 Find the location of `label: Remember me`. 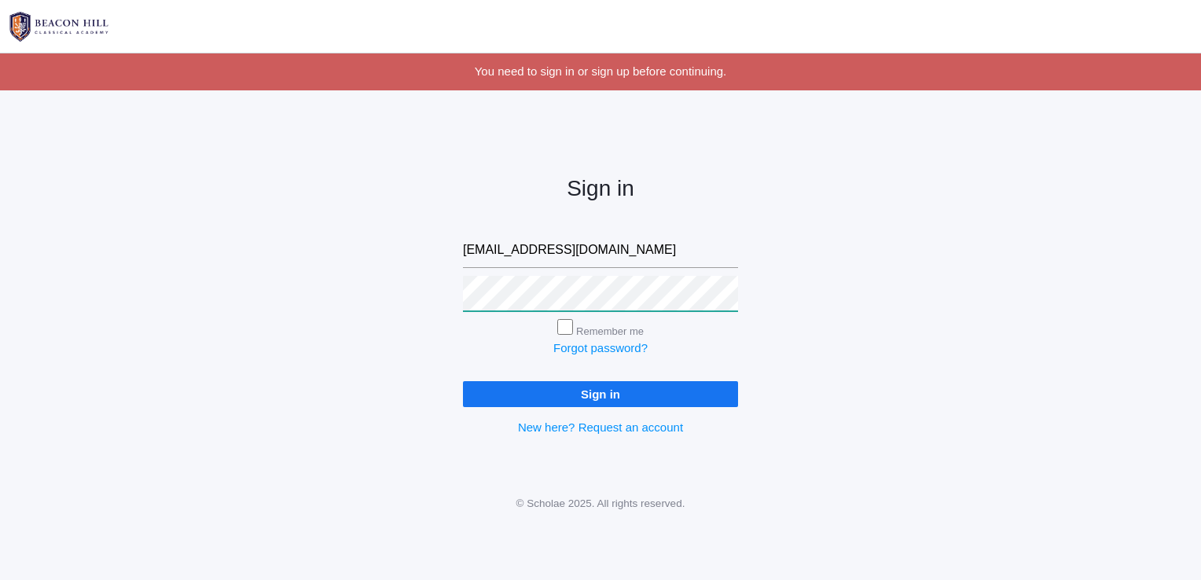

label: Remember me is located at coordinates (610, 331).